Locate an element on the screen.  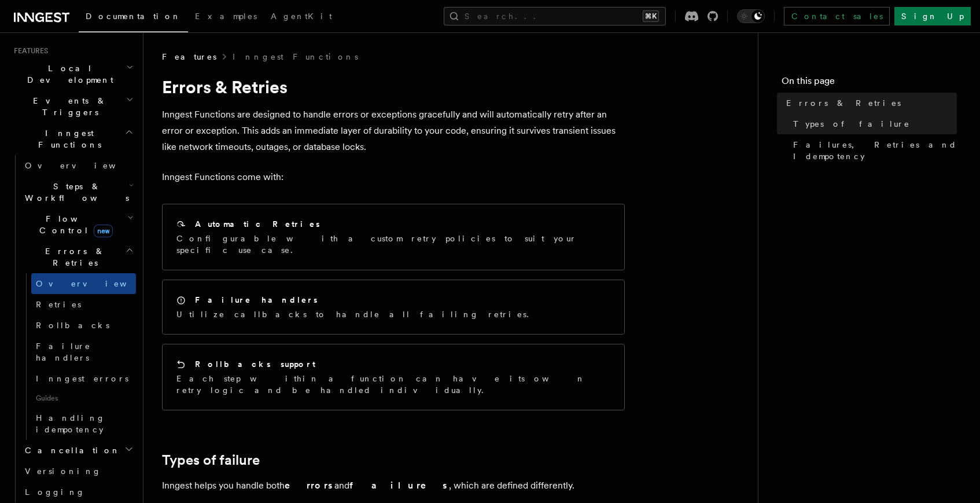
a: Inngest errors is located at coordinates (83, 378).